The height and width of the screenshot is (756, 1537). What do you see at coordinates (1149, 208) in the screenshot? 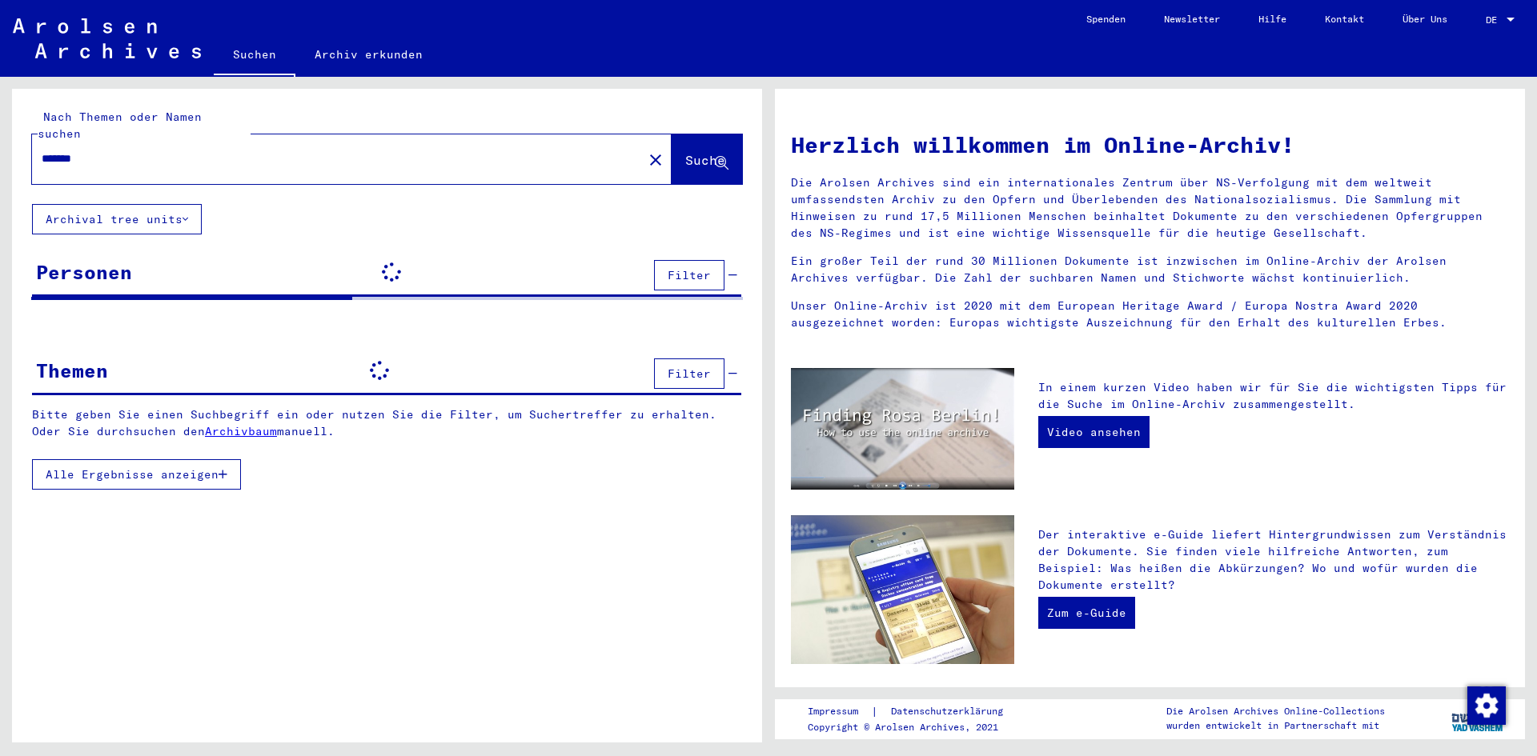
I see `p: Die Arolsen Archives sind ein internationales Zentrum über NS-Verfolgung mit dem weltweit umfasse...` at bounding box center [1149, 208].